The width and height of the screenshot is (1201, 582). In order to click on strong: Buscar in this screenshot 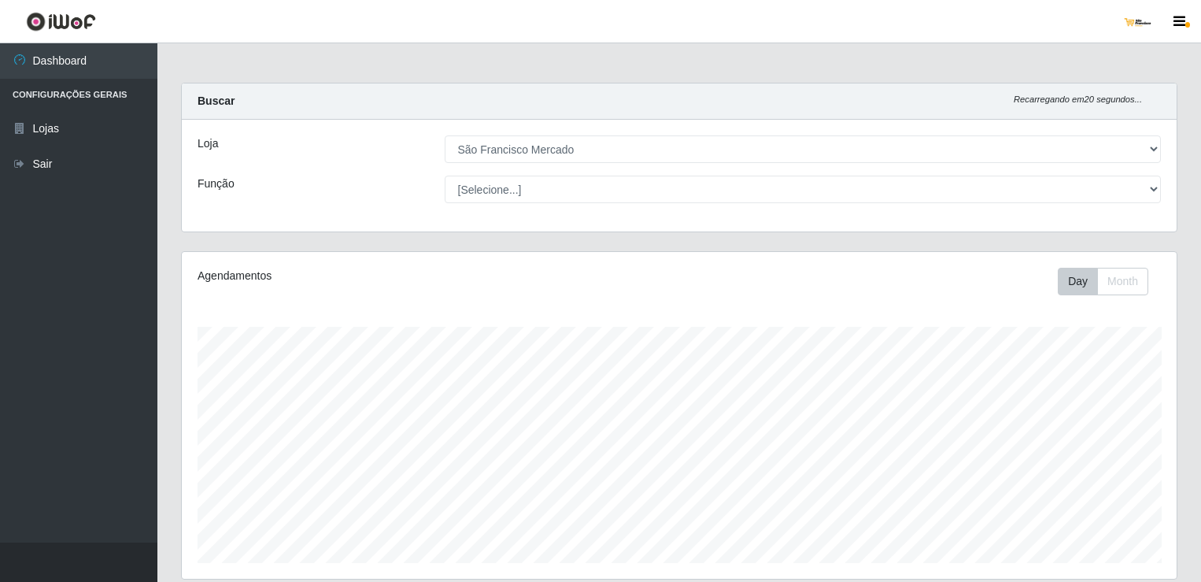, I will do `click(216, 101)`.